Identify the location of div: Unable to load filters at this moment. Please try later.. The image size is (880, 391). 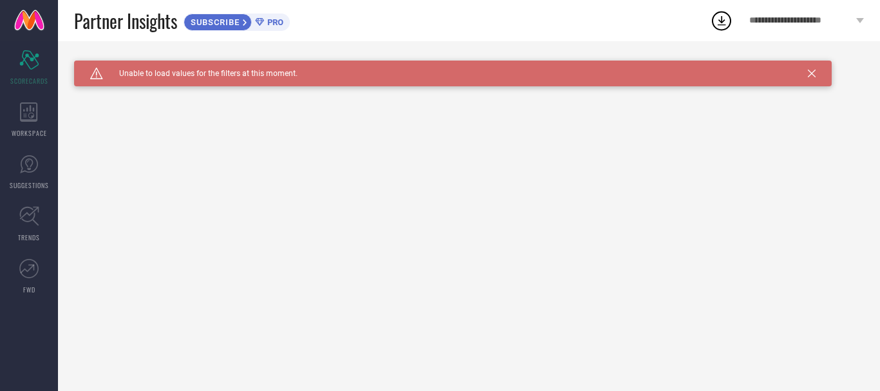
(469, 66).